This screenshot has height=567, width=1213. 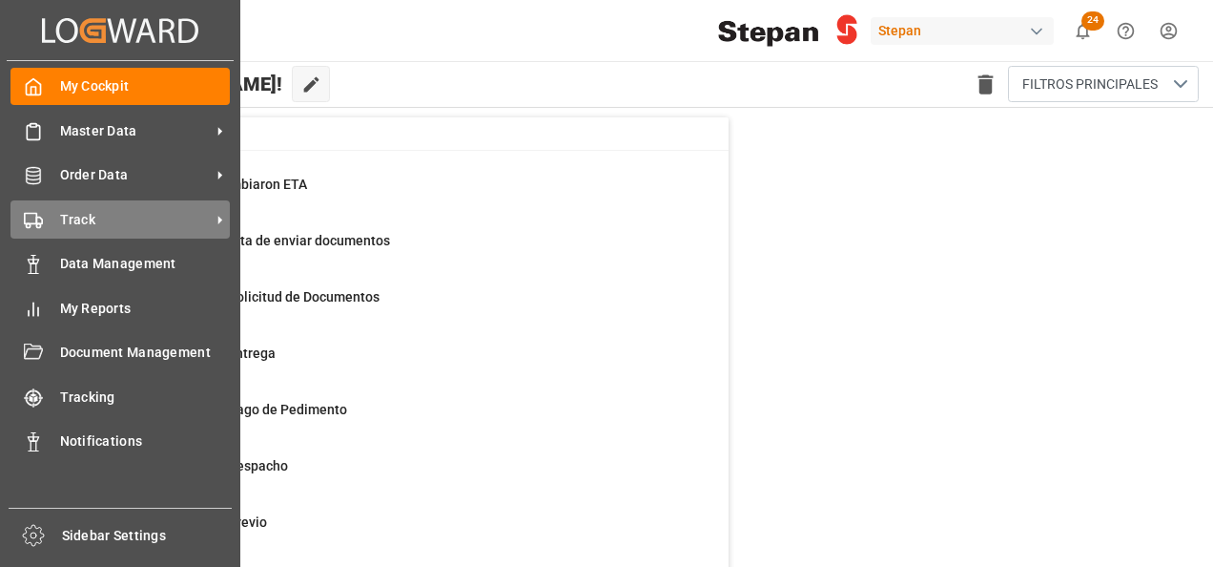 I want to click on span: Document Management, so click(x=145, y=352).